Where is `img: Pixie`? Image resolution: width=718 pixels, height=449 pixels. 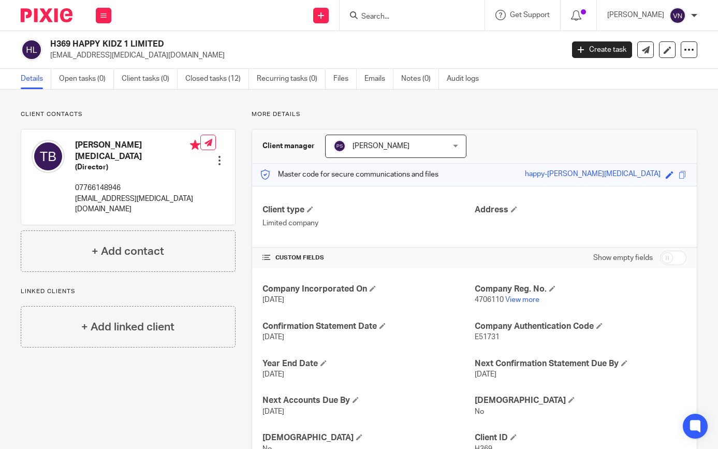 img: Pixie is located at coordinates (47, 15).